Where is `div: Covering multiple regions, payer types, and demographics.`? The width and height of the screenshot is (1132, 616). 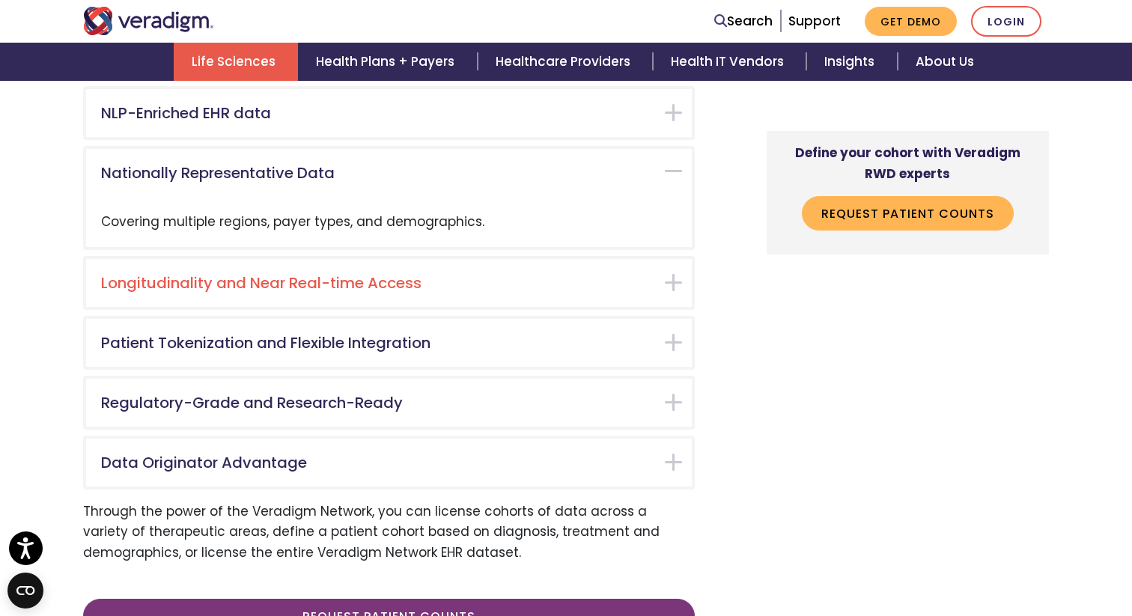 div: Covering multiple regions, payer types, and demographics. is located at coordinates (389, 222).